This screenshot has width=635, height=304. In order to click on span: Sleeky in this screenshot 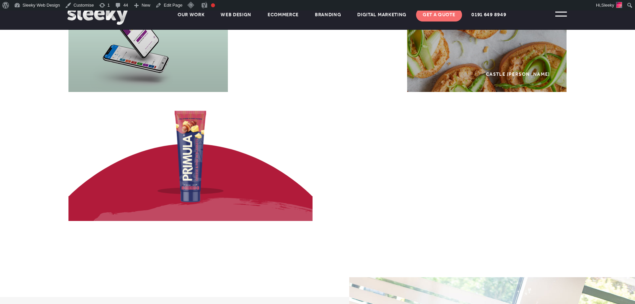, I will do `click(607, 5)`.